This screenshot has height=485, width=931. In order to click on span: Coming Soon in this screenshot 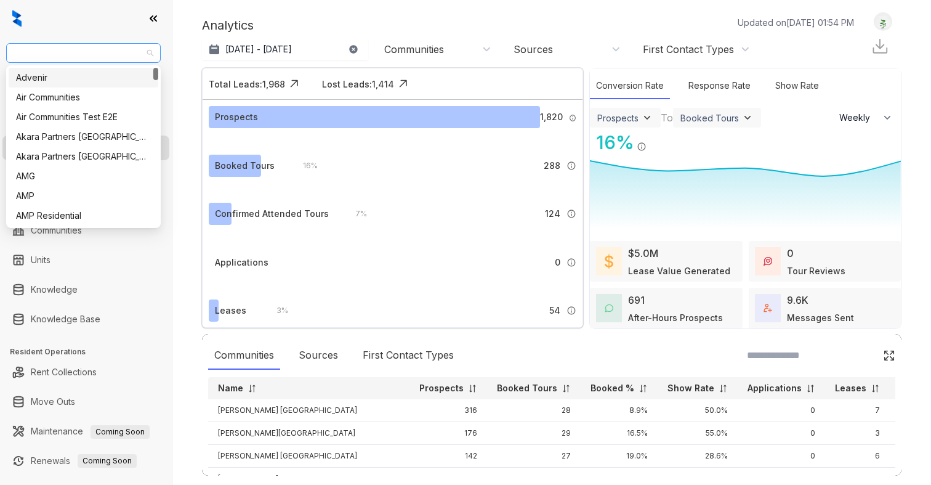, I will do `click(120, 432)`.